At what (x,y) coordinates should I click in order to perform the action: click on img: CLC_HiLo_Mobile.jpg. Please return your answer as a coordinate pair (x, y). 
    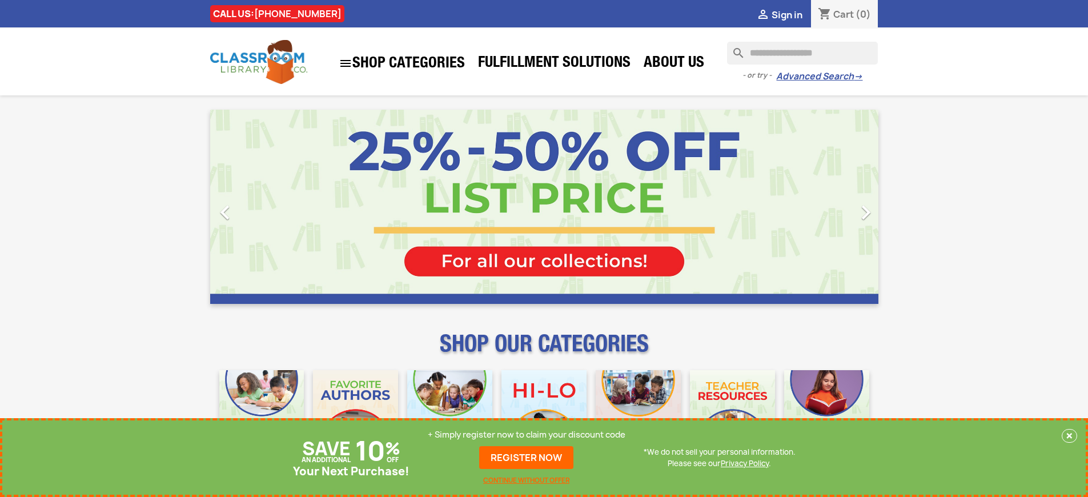
    Looking at the image, I should click on (544, 412).